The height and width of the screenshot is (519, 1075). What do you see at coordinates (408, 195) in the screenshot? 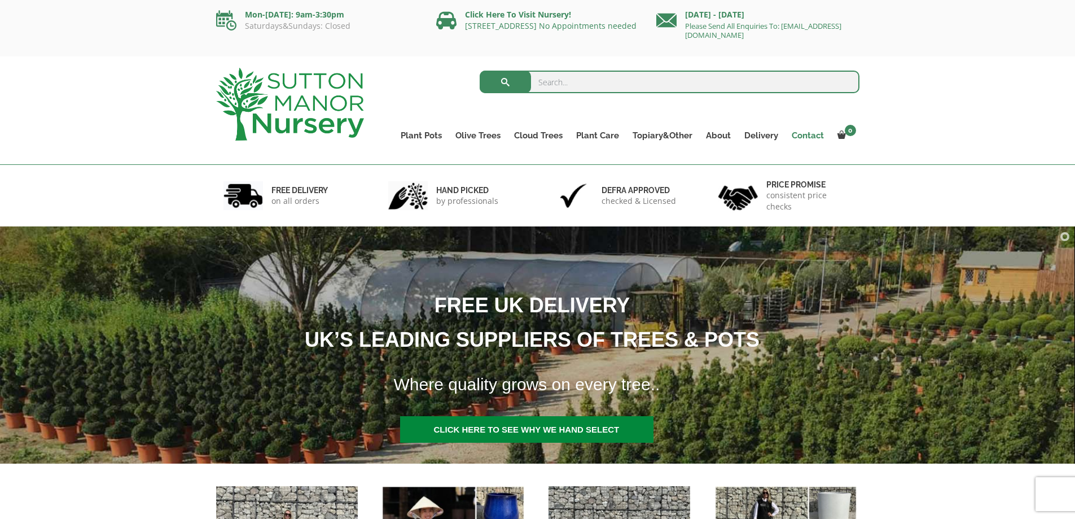
I see `img: 2.jpg` at bounding box center [408, 195].